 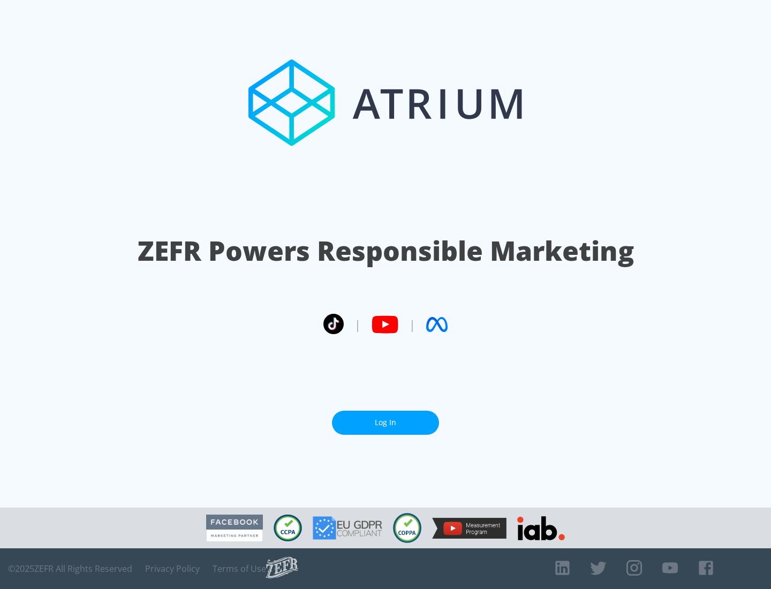 What do you see at coordinates (407, 528) in the screenshot?
I see `img: COPPA Compliant` at bounding box center [407, 528].